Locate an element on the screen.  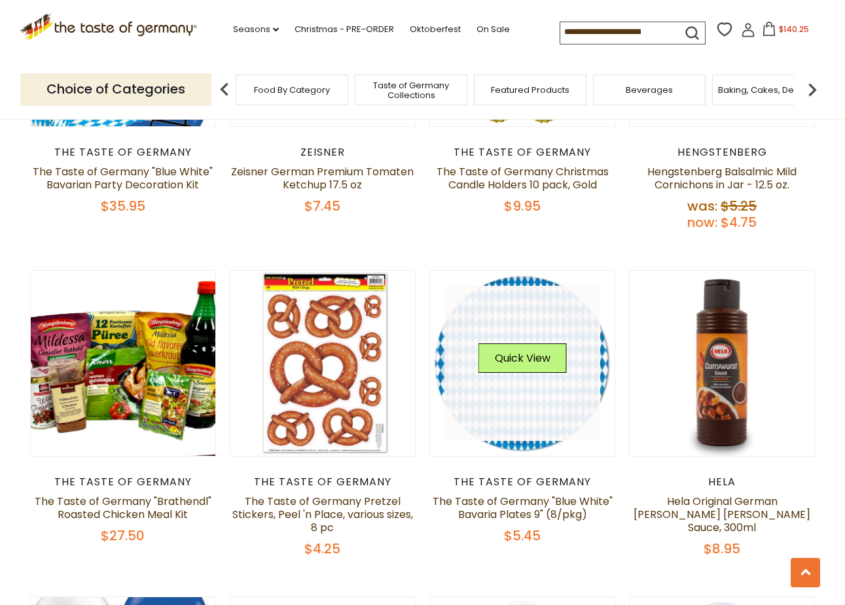
img: The Taste of Germany "Brathendl" Roasted Chicken Meal Kit is located at coordinates (123, 363).